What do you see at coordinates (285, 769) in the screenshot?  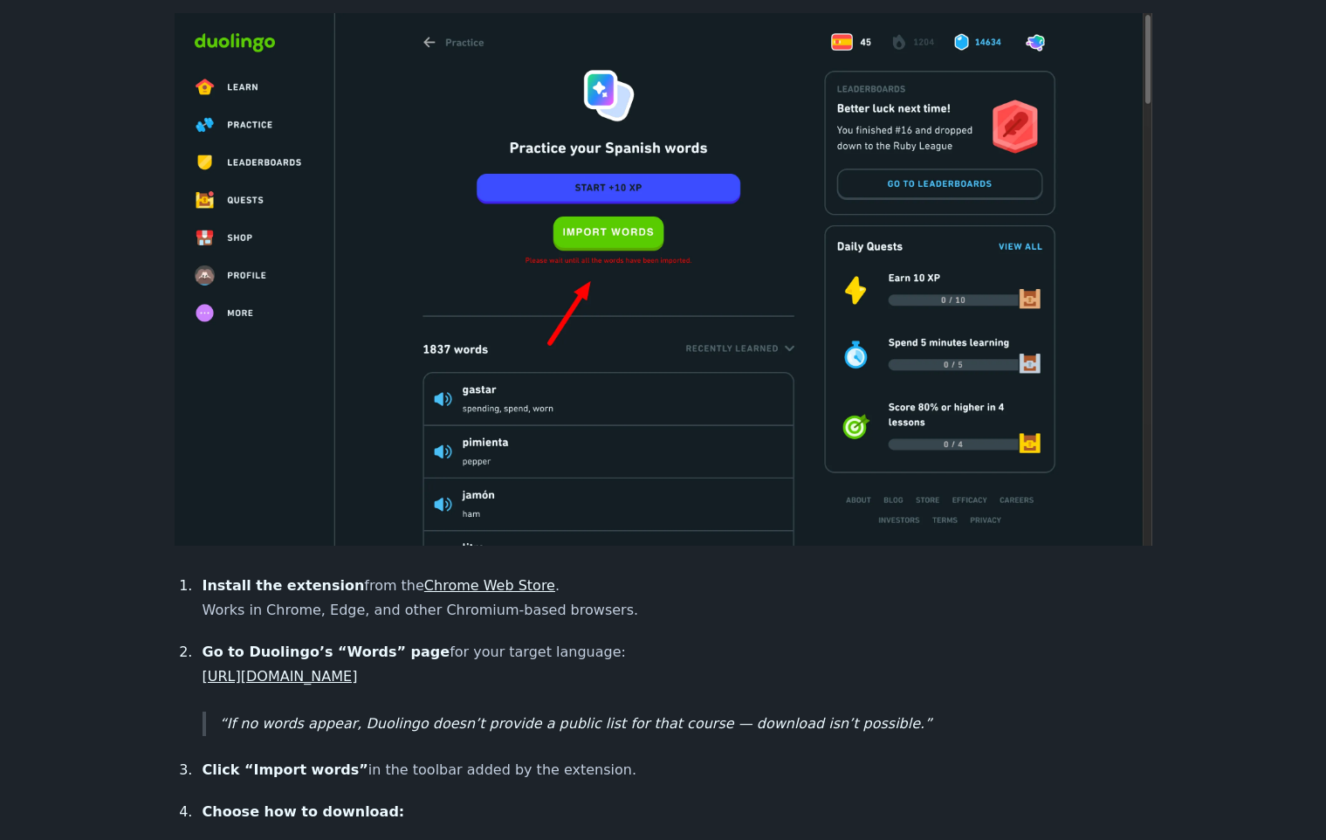 I see `strong: Click “Import words”` at bounding box center [285, 769].